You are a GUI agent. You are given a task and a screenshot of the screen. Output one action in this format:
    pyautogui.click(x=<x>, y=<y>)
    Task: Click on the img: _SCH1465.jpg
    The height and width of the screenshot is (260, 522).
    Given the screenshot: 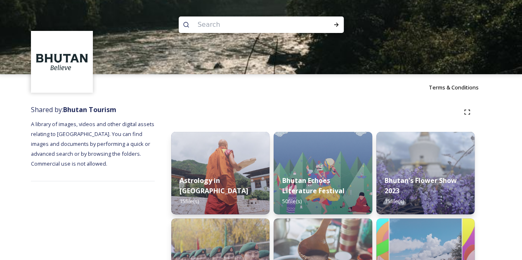 What is the action you would take?
    pyautogui.click(x=220, y=173)
    